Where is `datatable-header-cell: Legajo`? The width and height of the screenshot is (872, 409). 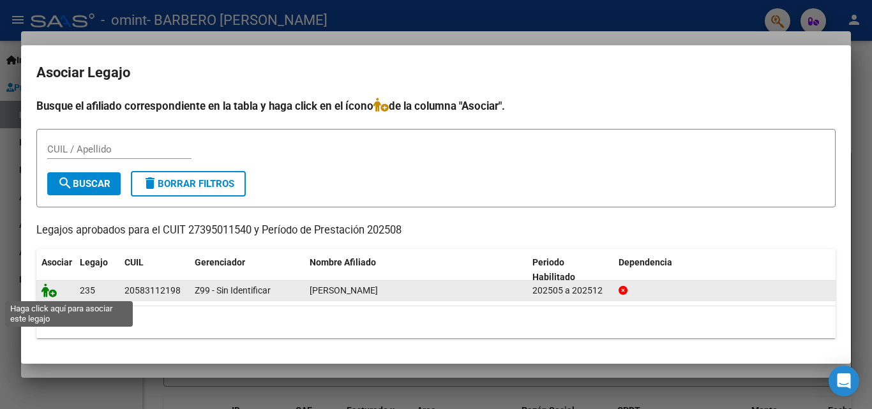 datatable-header-cell: Legajo is located at coordinates (97, 270).